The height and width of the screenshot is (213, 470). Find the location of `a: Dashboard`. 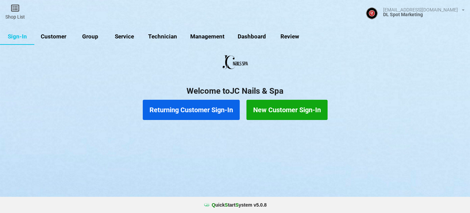

a: Dashboard is located at coordinates (252, 37).